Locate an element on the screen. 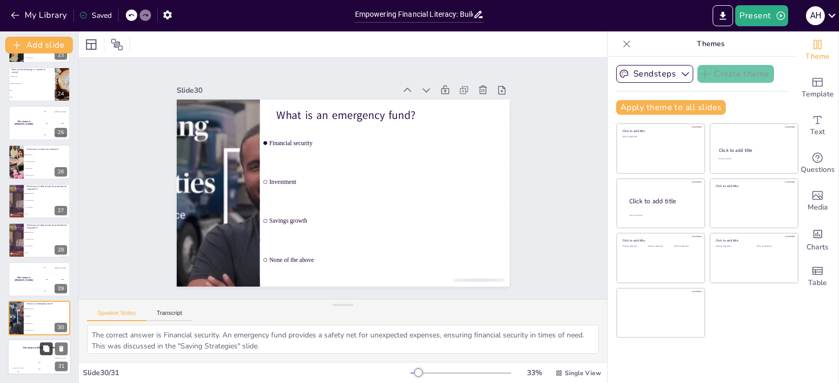 This screenshot has width=839, height=383. div: A H is located at coordinates (815, 16).